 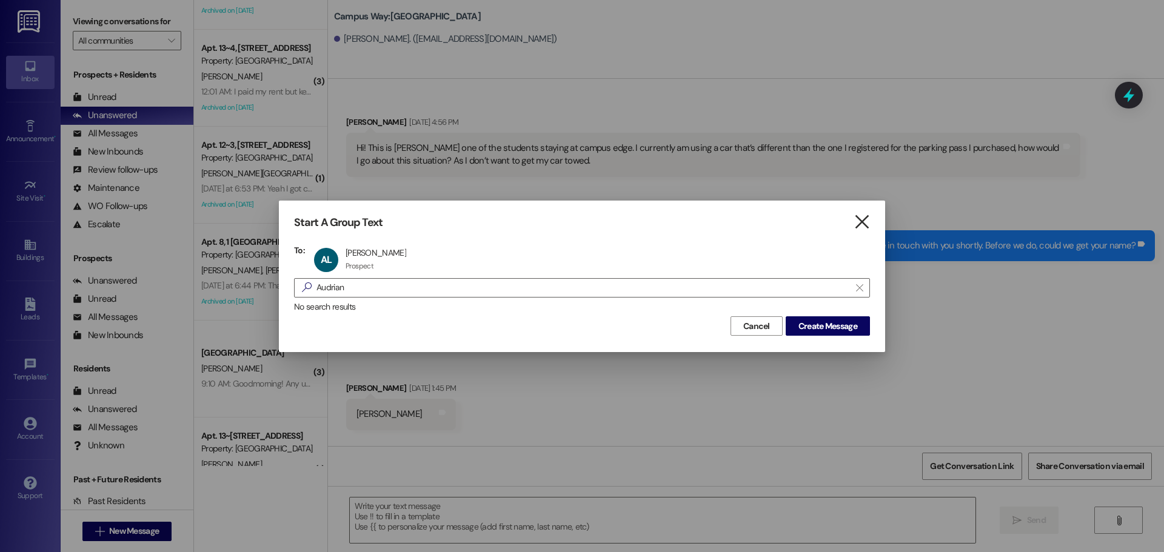 I want to click on button: Clear text, so click(x=859, y=288).